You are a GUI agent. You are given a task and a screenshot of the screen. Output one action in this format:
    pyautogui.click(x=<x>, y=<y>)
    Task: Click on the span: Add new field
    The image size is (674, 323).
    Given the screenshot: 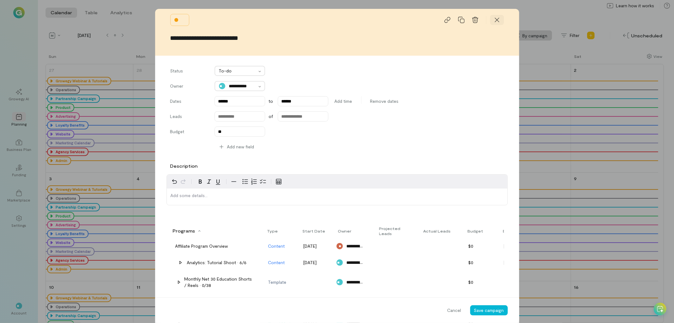 What is the action you would take?
    pyautogui.click(x=241, y=147)
    